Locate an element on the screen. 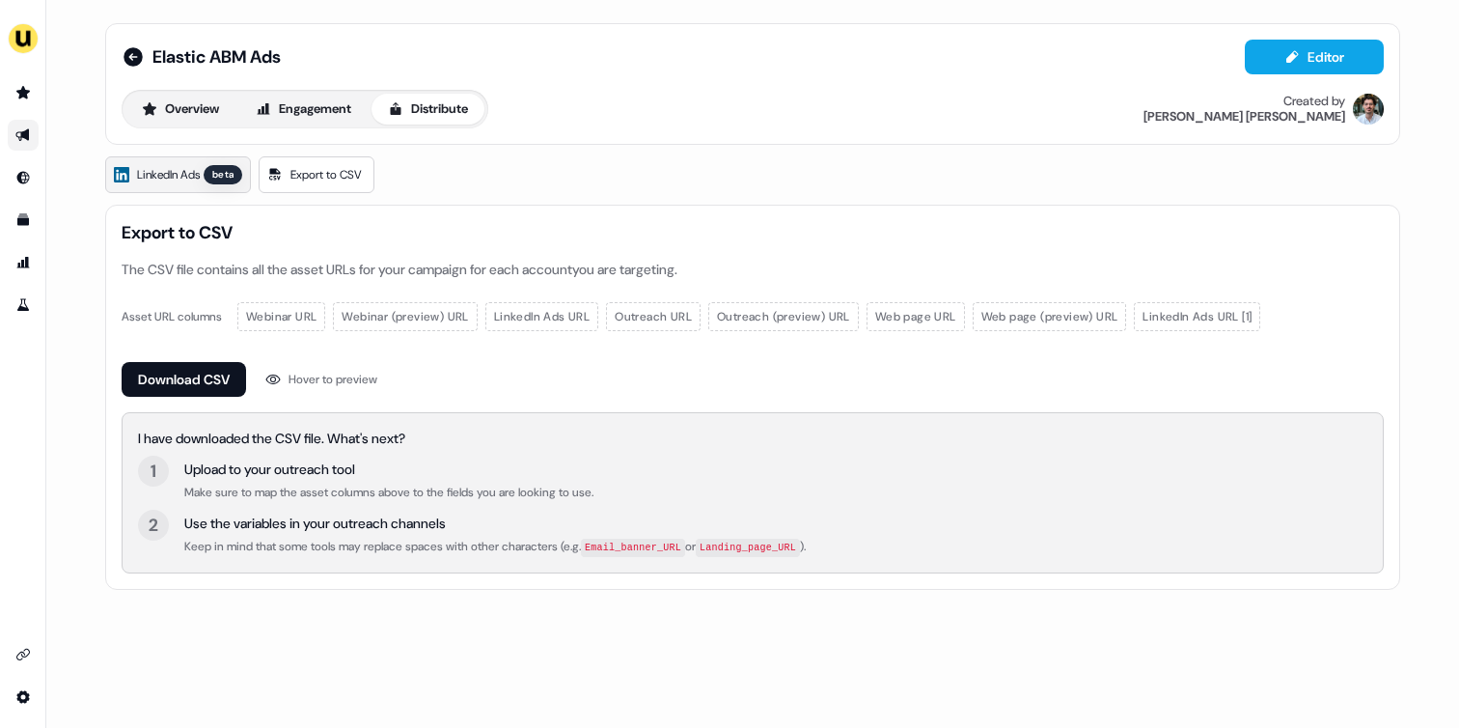 This screenshot has height=728, width=1459. a: Go to outbound experience is located at coordinates (23, 135).